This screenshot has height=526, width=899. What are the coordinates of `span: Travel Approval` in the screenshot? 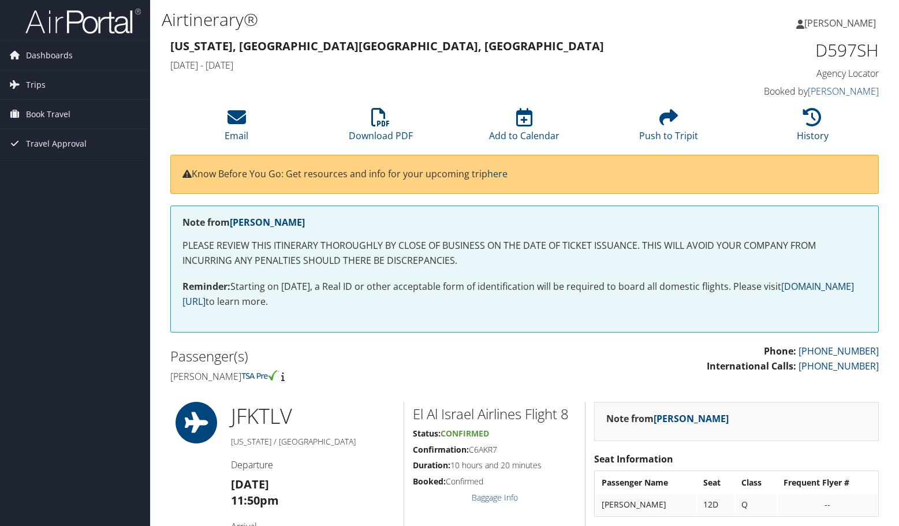 It's located at (56, 144).